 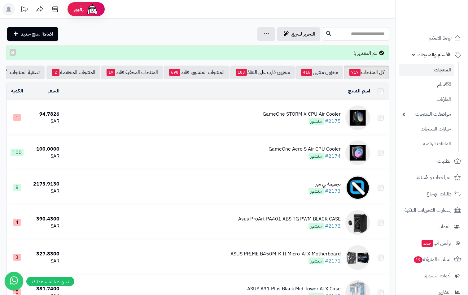 I want to click on a: الكمية, so click(x=17, y=91).